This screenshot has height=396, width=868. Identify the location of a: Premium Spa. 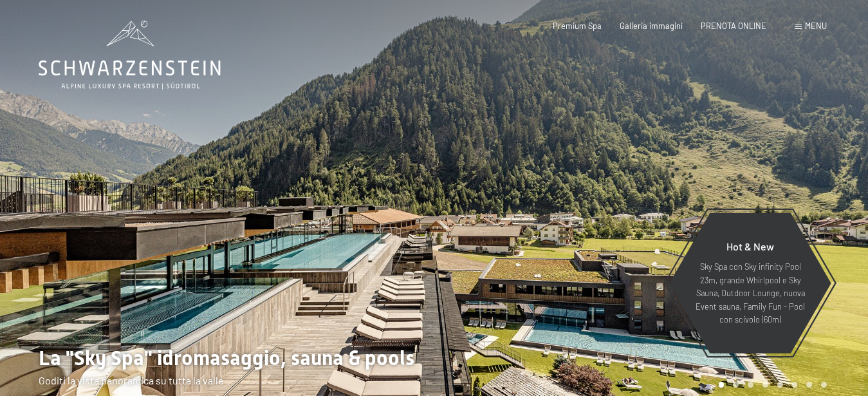
(577, 26).